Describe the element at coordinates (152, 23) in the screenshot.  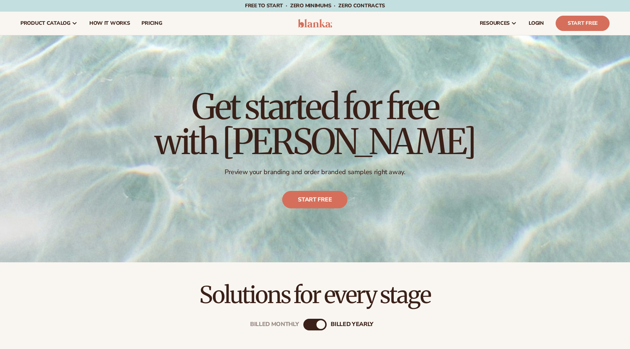
I see `a: pricing` at that location.